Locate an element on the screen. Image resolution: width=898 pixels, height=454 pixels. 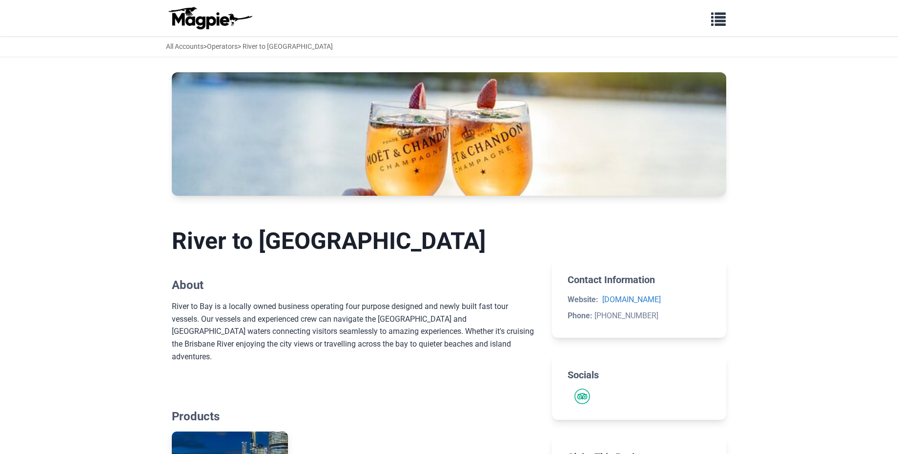
a: All Accounts is located at coordinates (184, 46).